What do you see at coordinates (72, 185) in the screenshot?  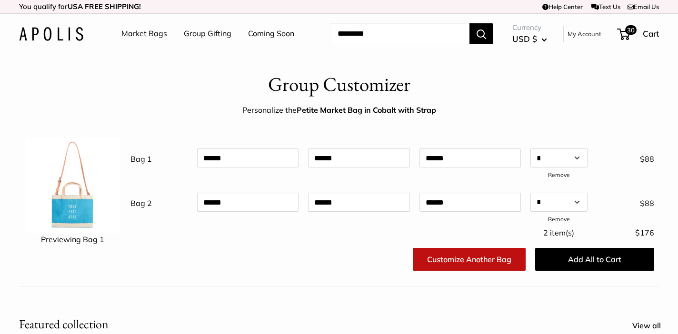 I see `img: 1_APOLIS-COBALT-035-STRAP.jpg` at bounding box center [72, 185].